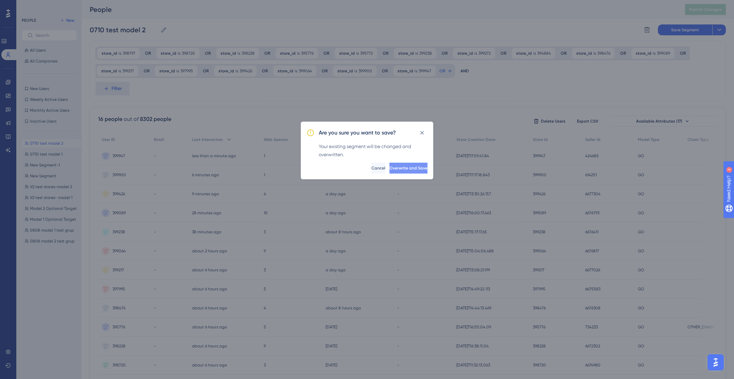 The width and height of the screenshot is (734, 379). What do you see at coordinates (29, 6) in the screenshot?
I see `span: Need Help?` at bounding box center [29, 6].